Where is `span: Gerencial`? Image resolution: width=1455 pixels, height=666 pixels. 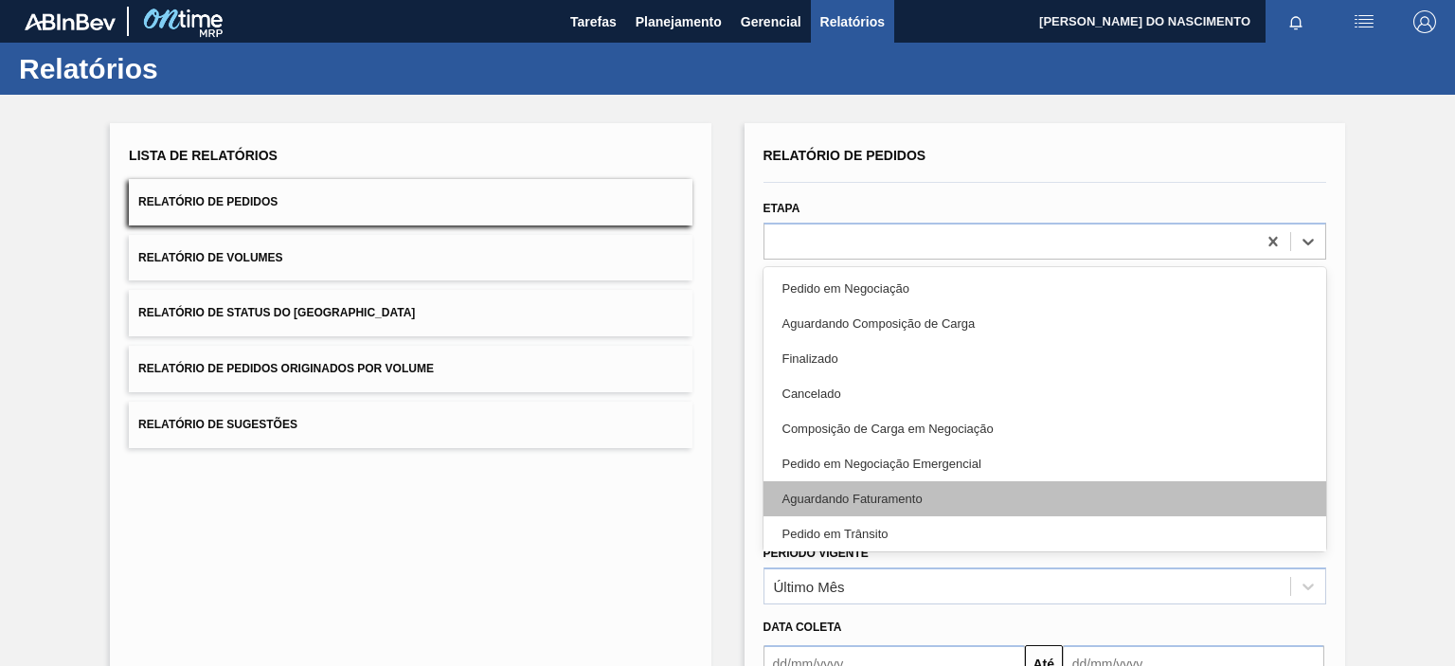 span: Gerencial is located at coordinates (771, 22).